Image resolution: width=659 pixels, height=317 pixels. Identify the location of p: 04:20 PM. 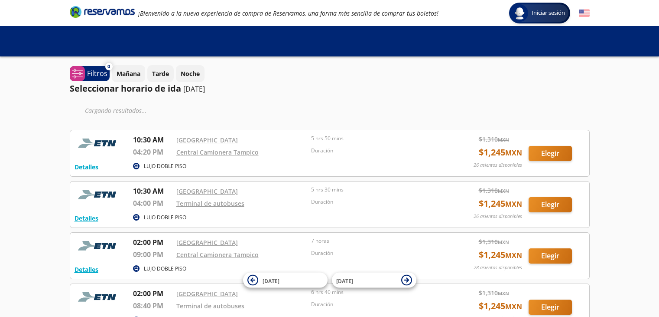
(153, 152).